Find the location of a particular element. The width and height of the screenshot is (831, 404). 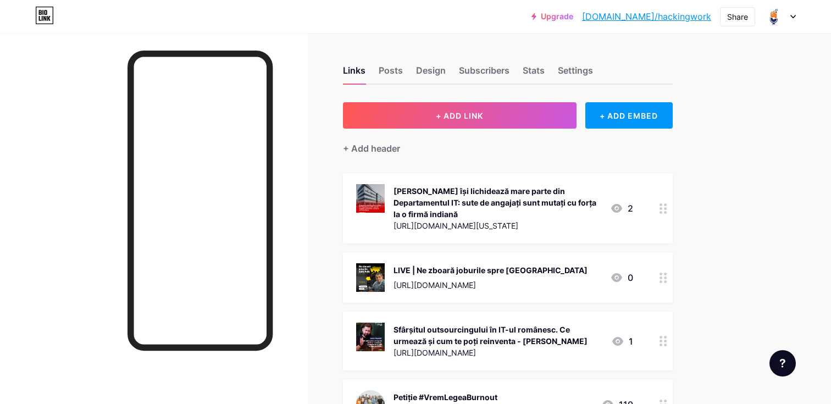

span: + ADD LINK is located at coordinates (459, 115).